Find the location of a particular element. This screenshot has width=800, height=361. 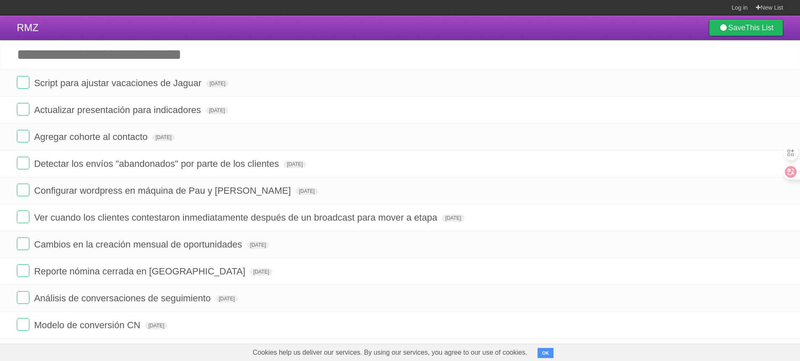

span: RMZ is located at coordinates (28, 27).